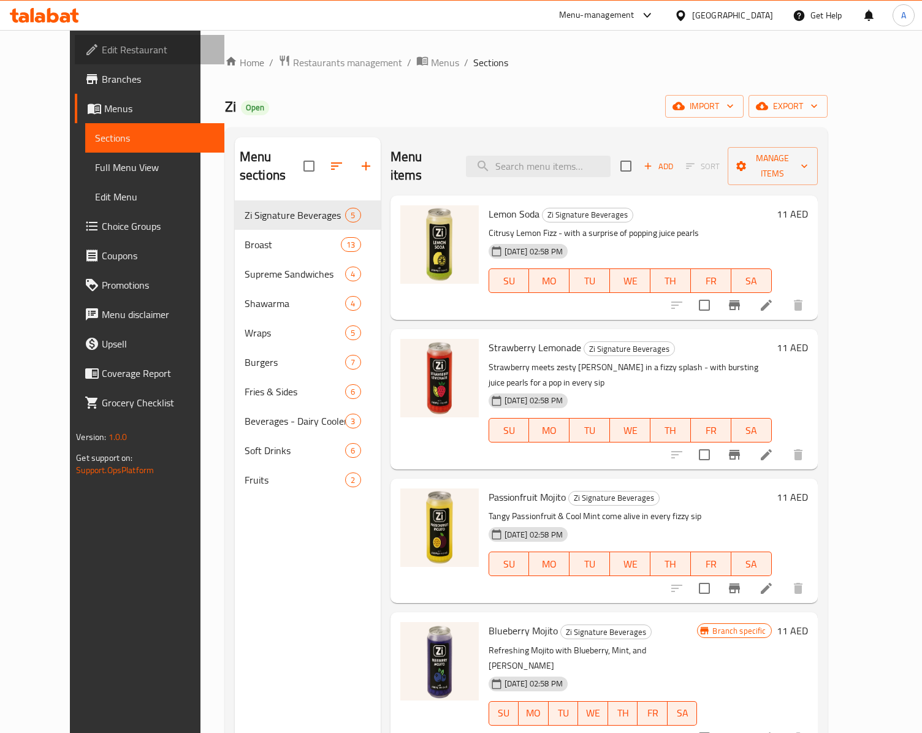 Image resolution: width=922 pixels, height=733 pixels. I want to click on span: Edit Menu, so click(154, 197).